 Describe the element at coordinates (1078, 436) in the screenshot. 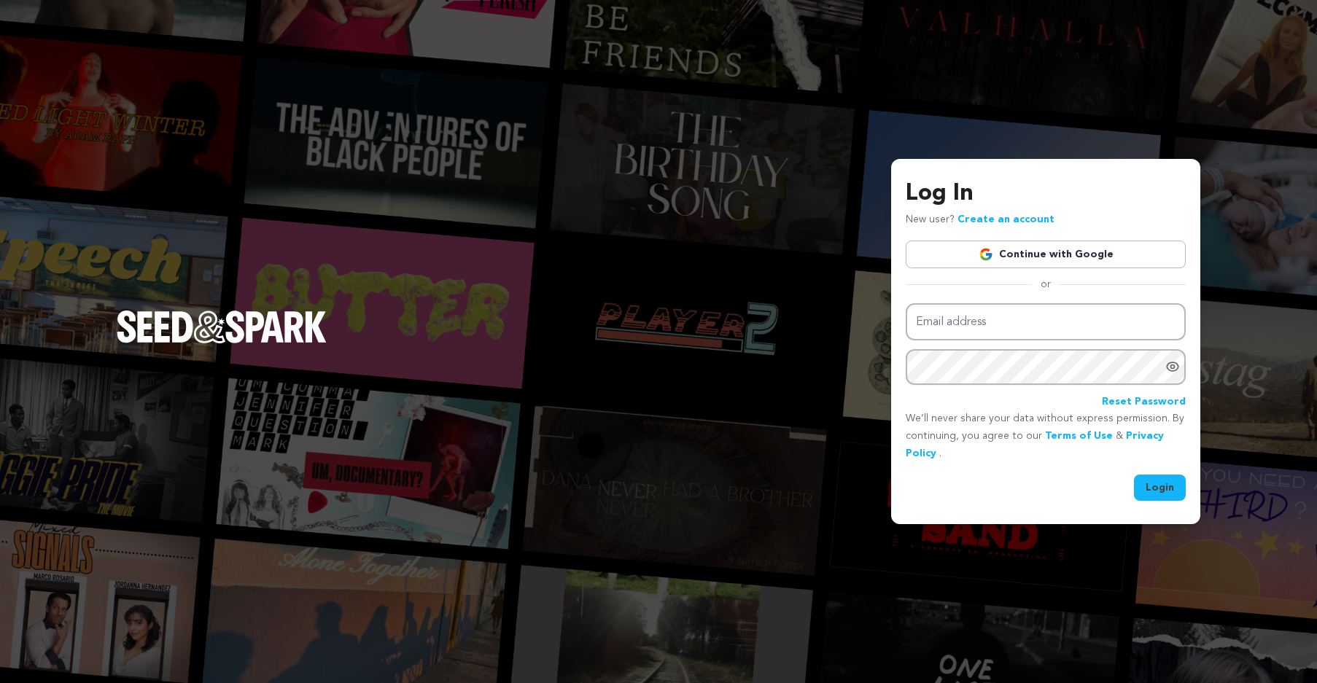

I see `a: Terms of Use` at that location.